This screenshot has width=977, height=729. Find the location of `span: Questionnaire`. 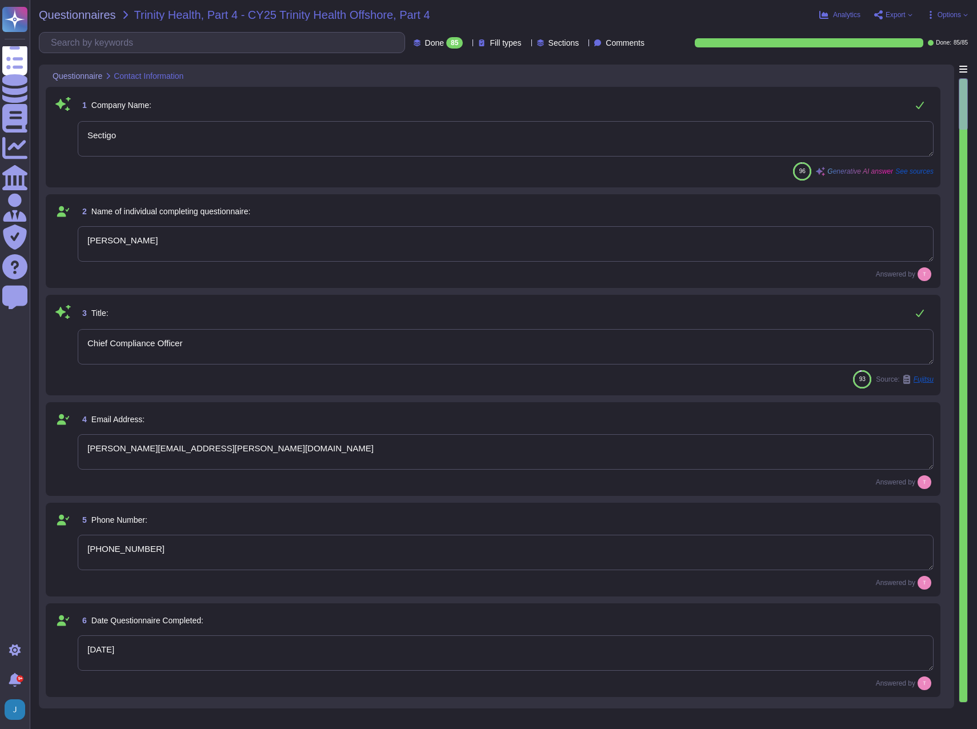

span: Questionnaire is located at coordinates (77, 76).